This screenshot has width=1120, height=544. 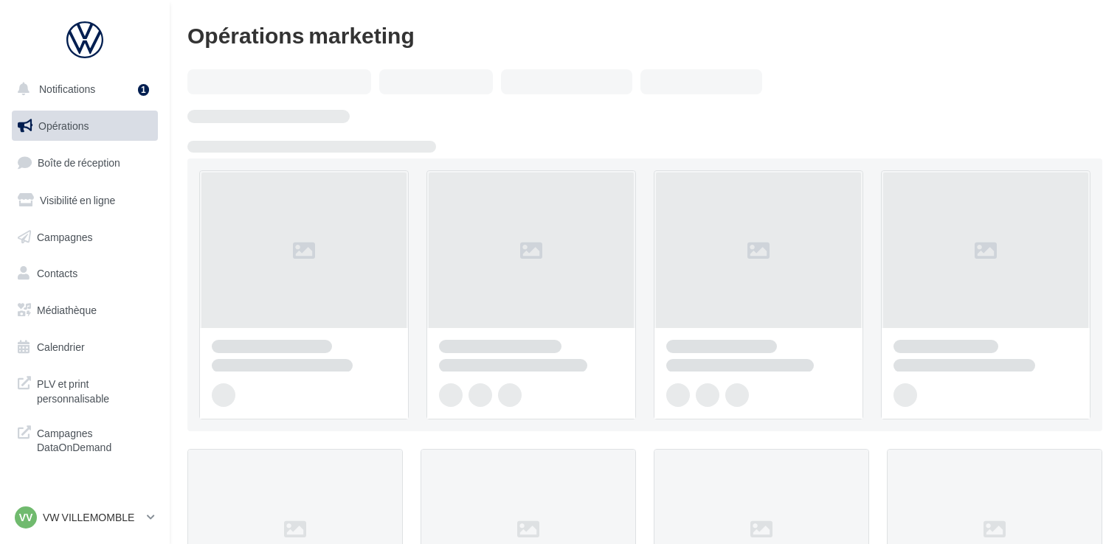 What do you see at coordinates (65, 236) in the screenshot?
I see `span: Campagnes` at bounding box center [65, 236].